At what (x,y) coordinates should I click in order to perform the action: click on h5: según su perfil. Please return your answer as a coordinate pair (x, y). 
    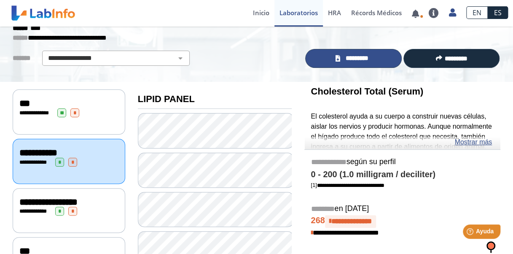
    Looking at the image, I should click on (402, 162).